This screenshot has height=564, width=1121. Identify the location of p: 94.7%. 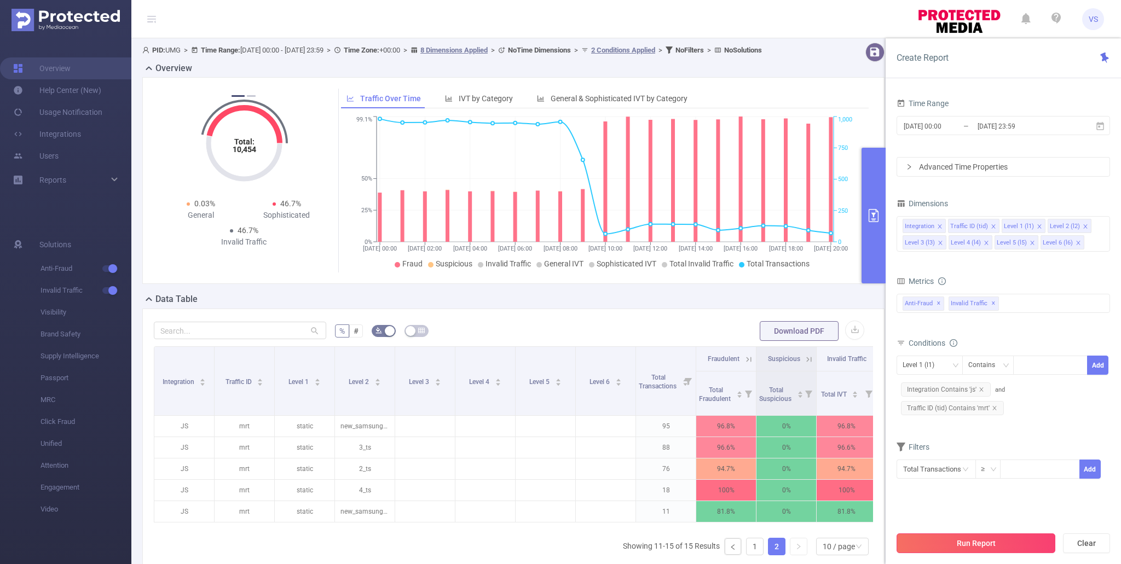
(846, 469).